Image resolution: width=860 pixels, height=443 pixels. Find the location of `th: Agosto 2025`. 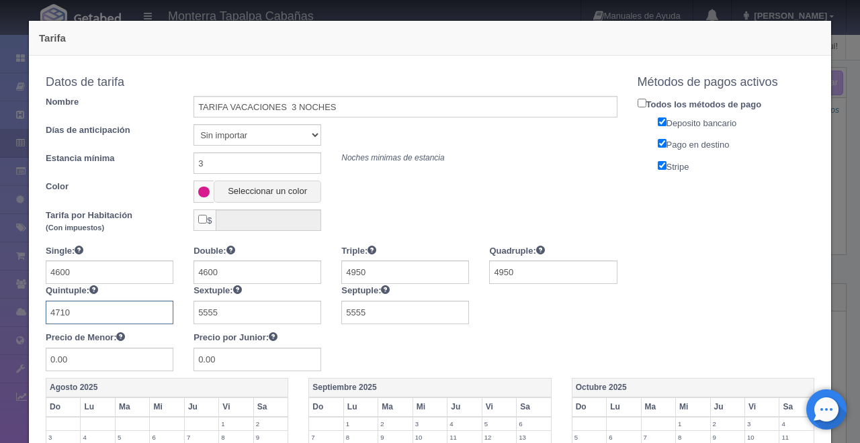

th: Agosto 2025 is located at coordinates (167, 388).